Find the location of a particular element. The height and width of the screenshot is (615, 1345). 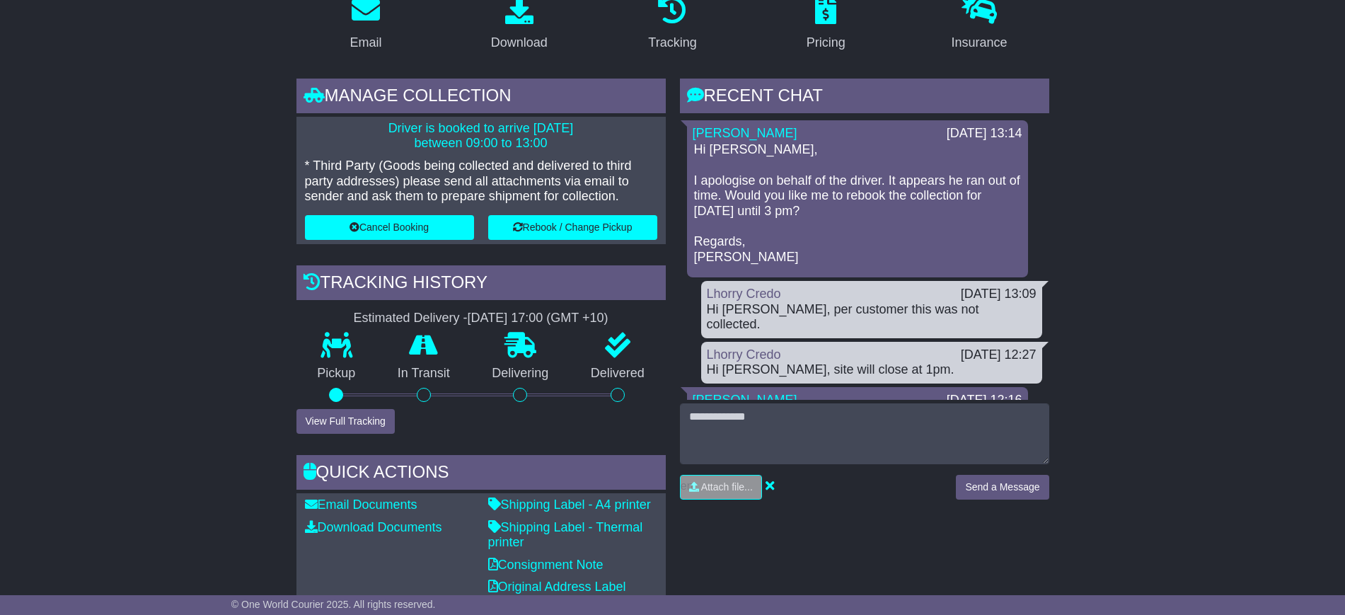

p: Delivering is located at coordinates (521, 374).